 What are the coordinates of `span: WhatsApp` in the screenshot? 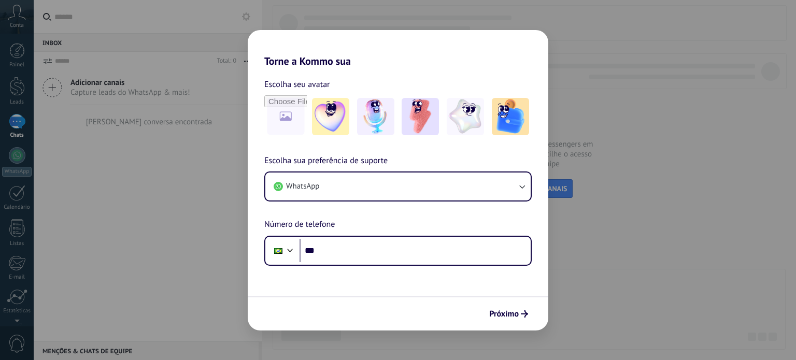 It's located at (303, 187).